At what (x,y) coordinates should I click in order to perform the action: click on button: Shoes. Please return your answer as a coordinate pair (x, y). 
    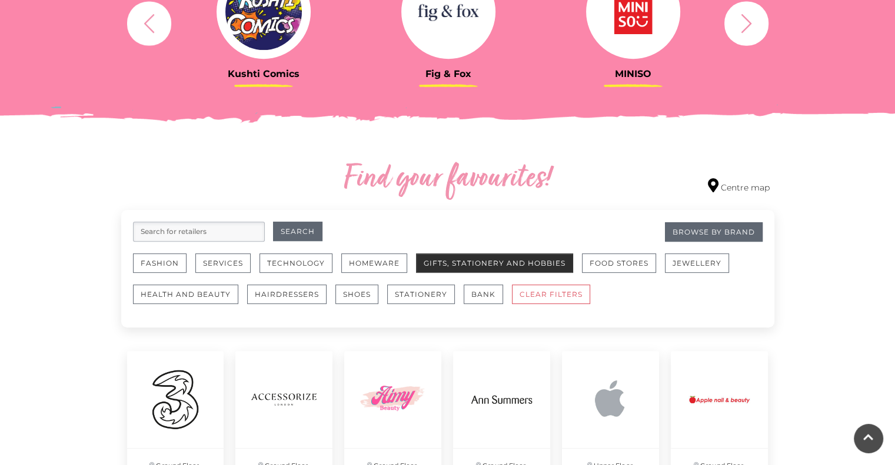
    Looking at the image, I should click on (357, 294).